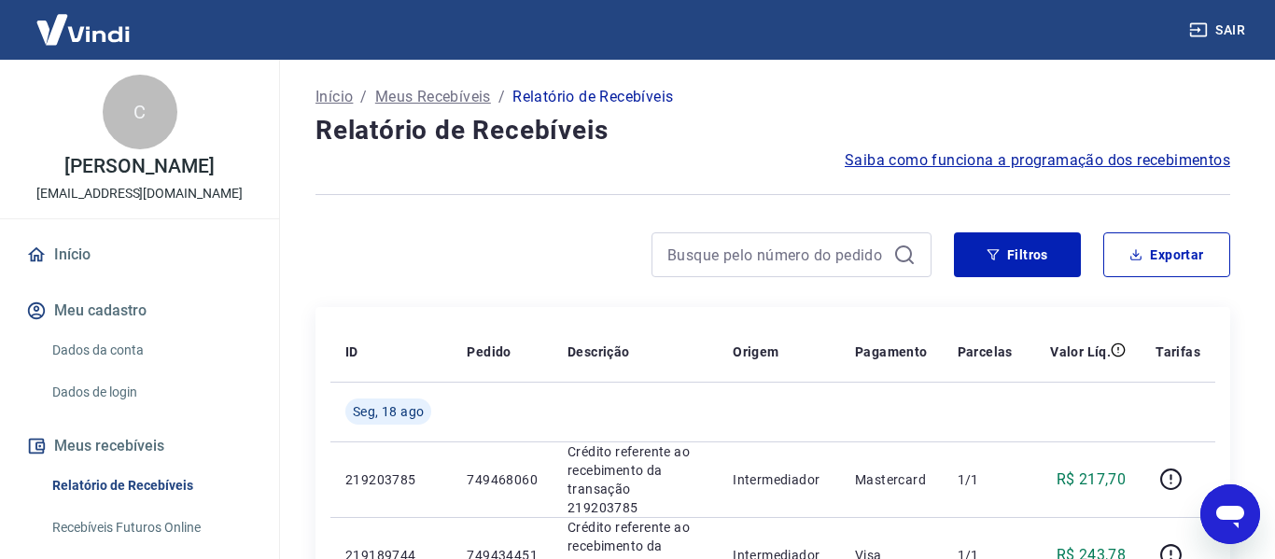 This screenshot has width=1275, height=559. What do you see at coordinates (1166, 255) in the screenshot?
I see `button: Exportar` at bounding box center [1166, 255].